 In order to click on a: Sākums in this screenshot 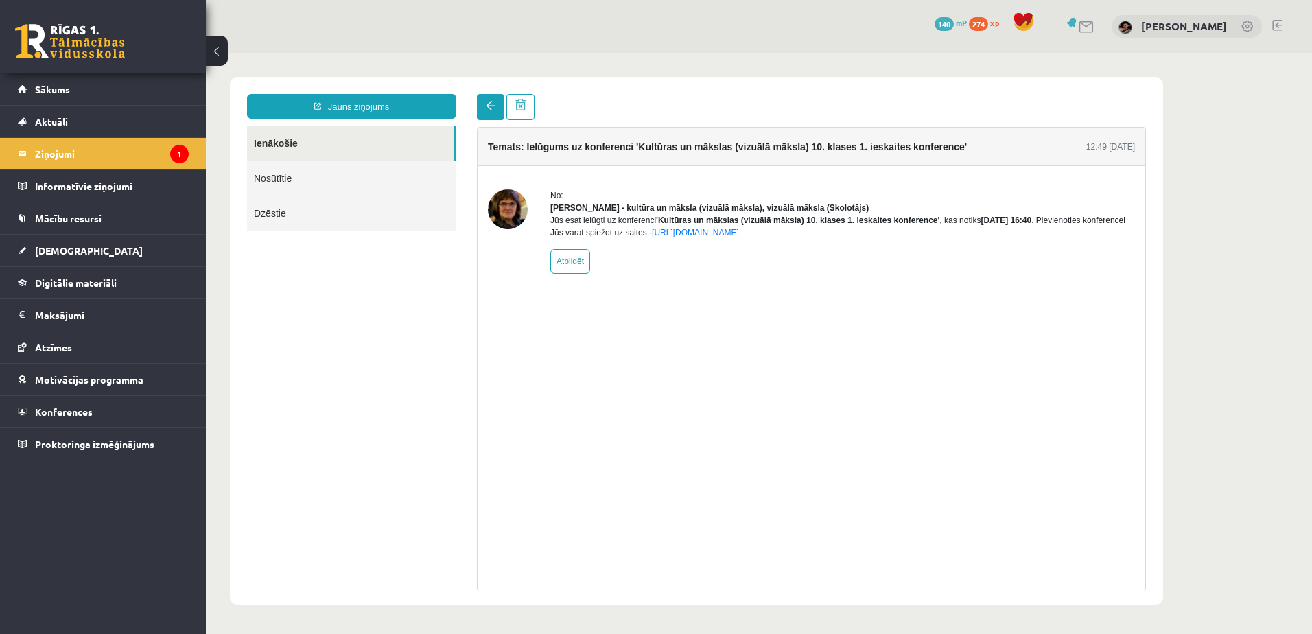, I will do `click(103, 89)`.